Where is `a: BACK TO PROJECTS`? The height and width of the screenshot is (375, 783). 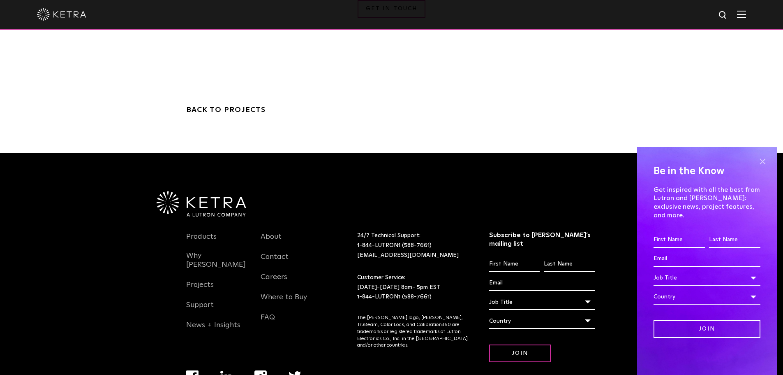
a: BACK TO PROJECTS is located at coordinates (226, 111).